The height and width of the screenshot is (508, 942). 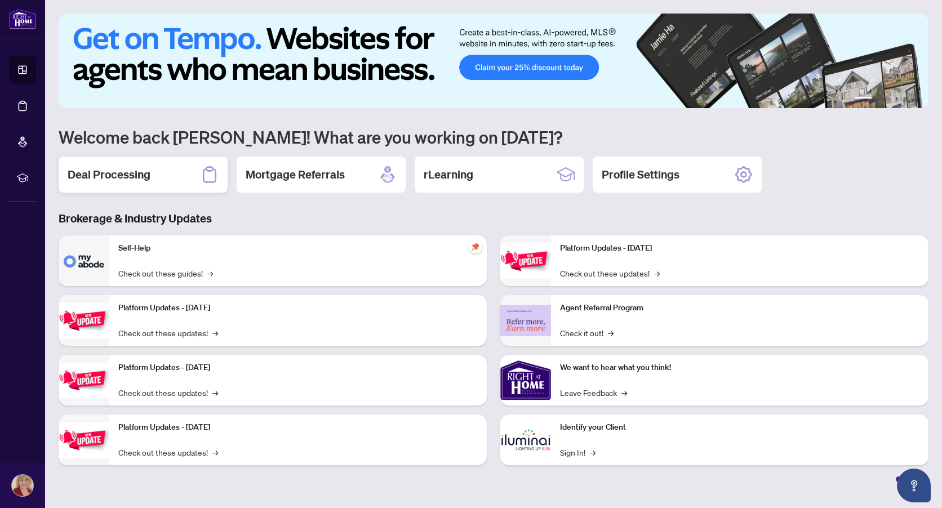 What do you see at coordinates (526, 261) in the screenshot?
I see `img: Platform Updates - June 23, 2025` at bounding box center [526, 261].